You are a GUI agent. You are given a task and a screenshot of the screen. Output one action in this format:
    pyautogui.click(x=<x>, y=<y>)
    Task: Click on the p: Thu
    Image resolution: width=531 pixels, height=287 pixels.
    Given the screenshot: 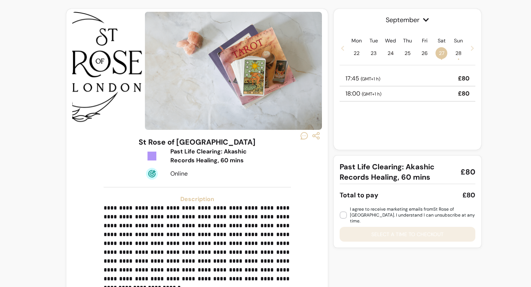 What is the action you would take?
    pyautogui.click(x=408, y=41)
    